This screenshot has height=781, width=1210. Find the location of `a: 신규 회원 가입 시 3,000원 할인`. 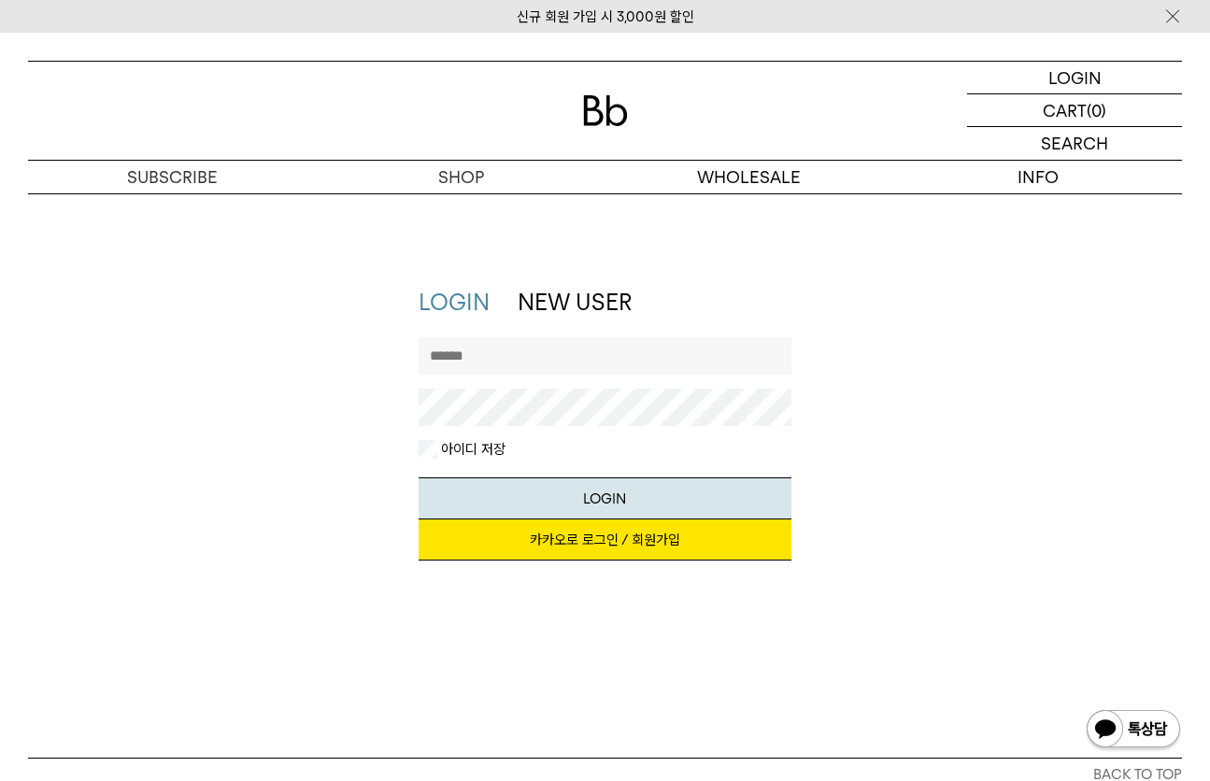

a: 신규 회원 가입 시 3,000원 할인 is located at coordinates (605, 17).